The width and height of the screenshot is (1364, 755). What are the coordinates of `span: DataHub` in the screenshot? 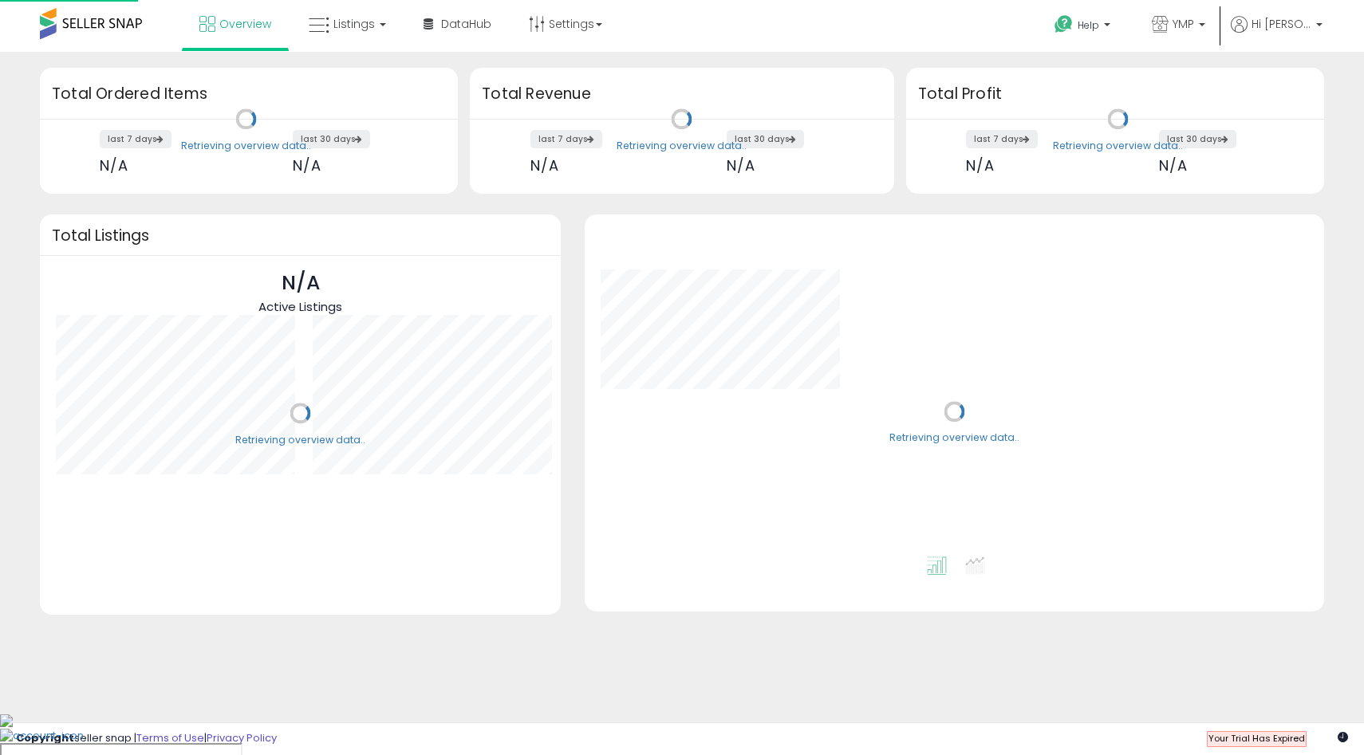 It's located at (466, 24).